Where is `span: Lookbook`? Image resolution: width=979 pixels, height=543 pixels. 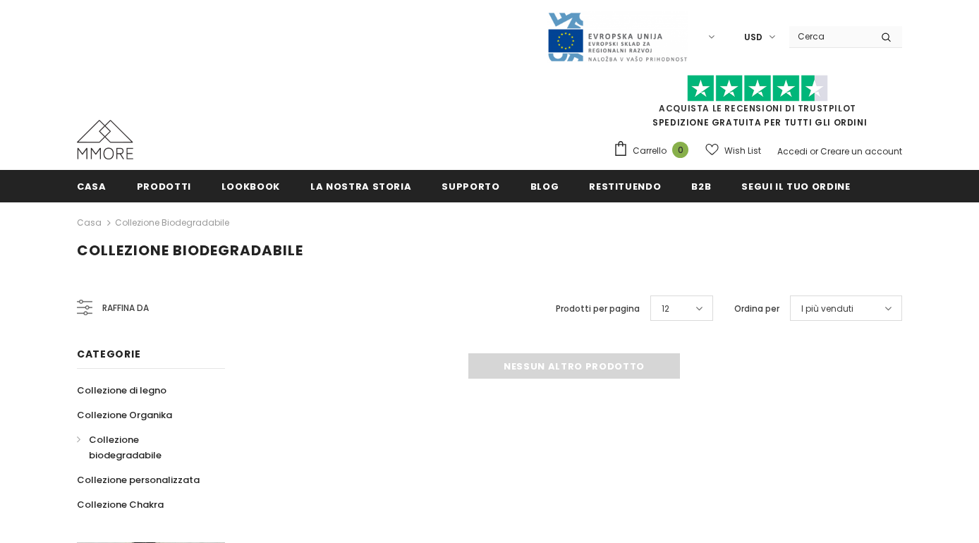
span: Lookbook is located at coordinates (250, 186).